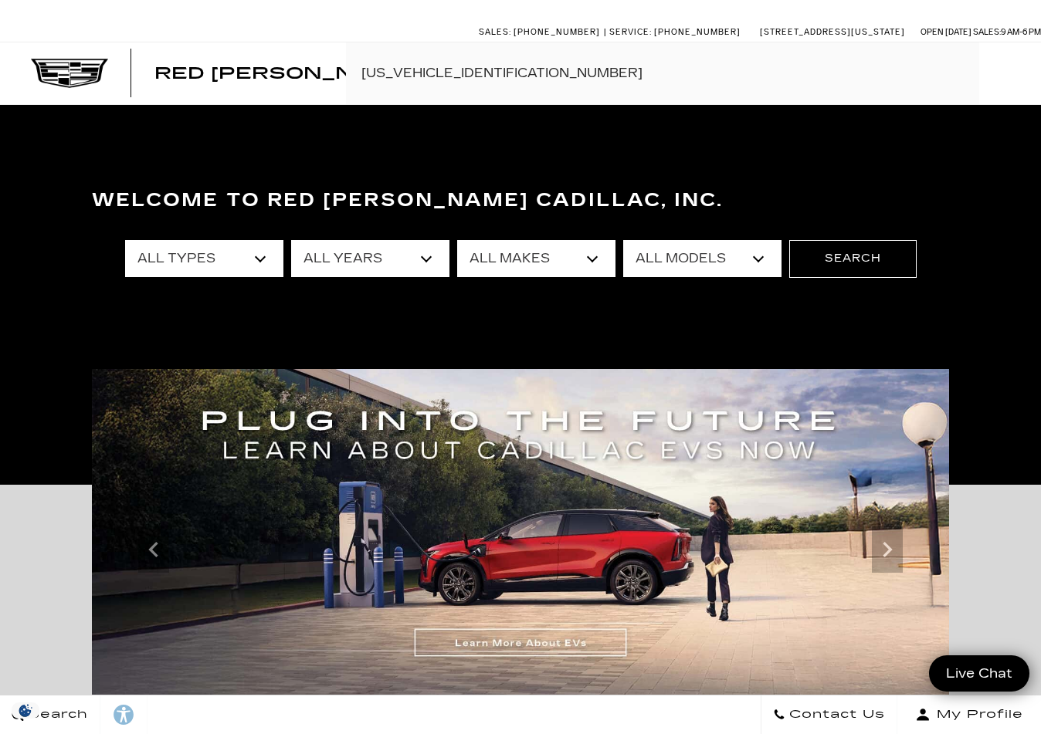 This screenshot has height=734, width=1041. I want to click on select: Filter by make, so click(536, 259).